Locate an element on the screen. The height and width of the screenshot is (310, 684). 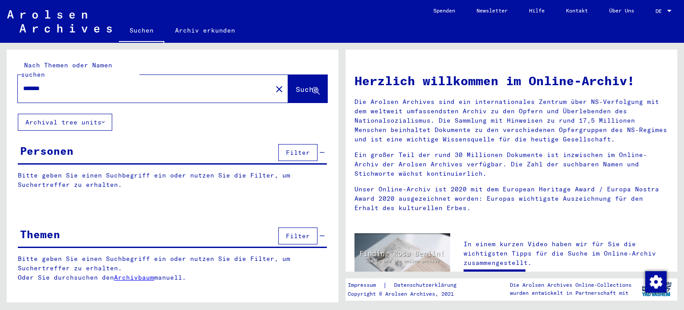
mat-icon: close is located at coordinates (279, 89).